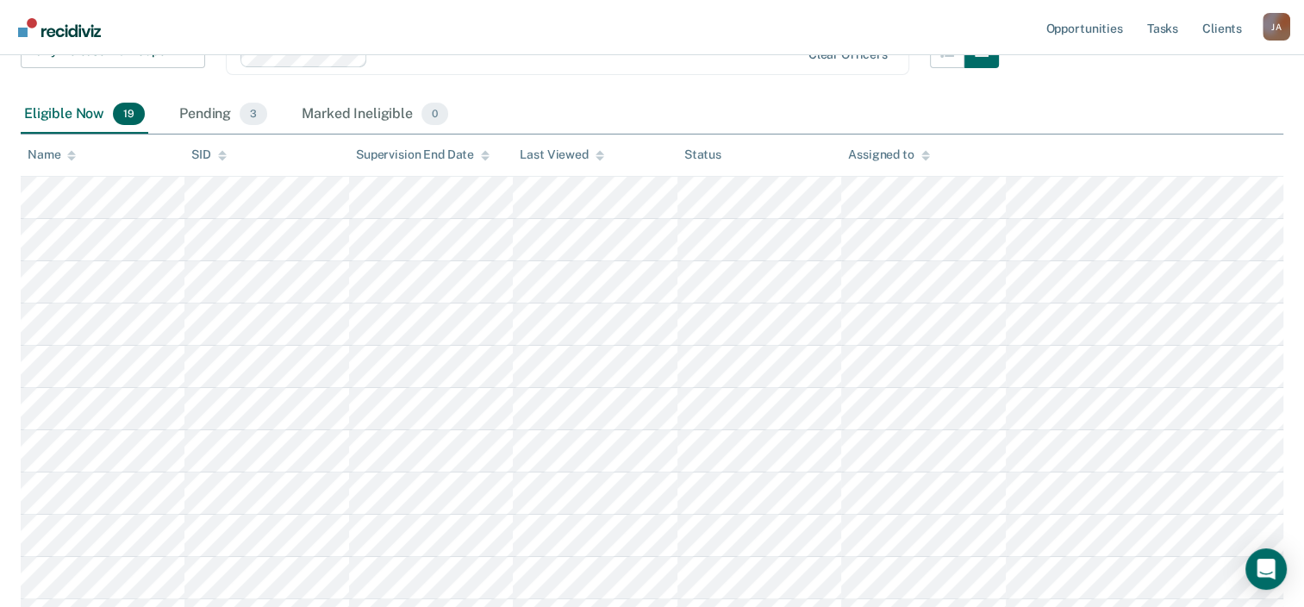 The width and height of the screenshot is (1304, 607). What do you see at coordinates (223, 115) in the screenshot?
I see `div: Pending3` at bounding box center [223, 115].